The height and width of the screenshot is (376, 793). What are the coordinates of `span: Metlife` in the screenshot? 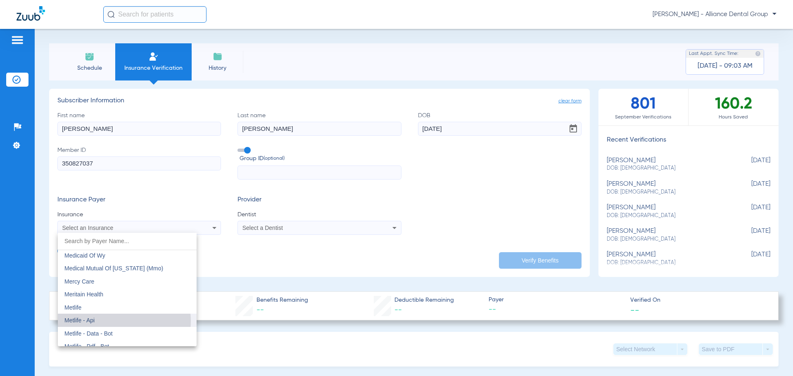 It's located at (73, 308).